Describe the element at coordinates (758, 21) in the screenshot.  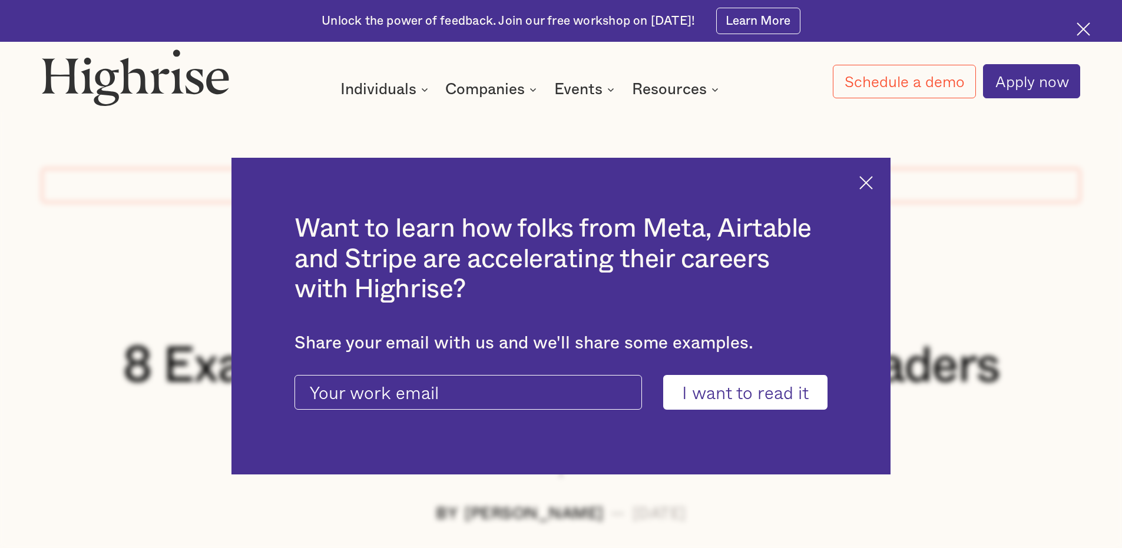
I see `a: Learn More` at that location.